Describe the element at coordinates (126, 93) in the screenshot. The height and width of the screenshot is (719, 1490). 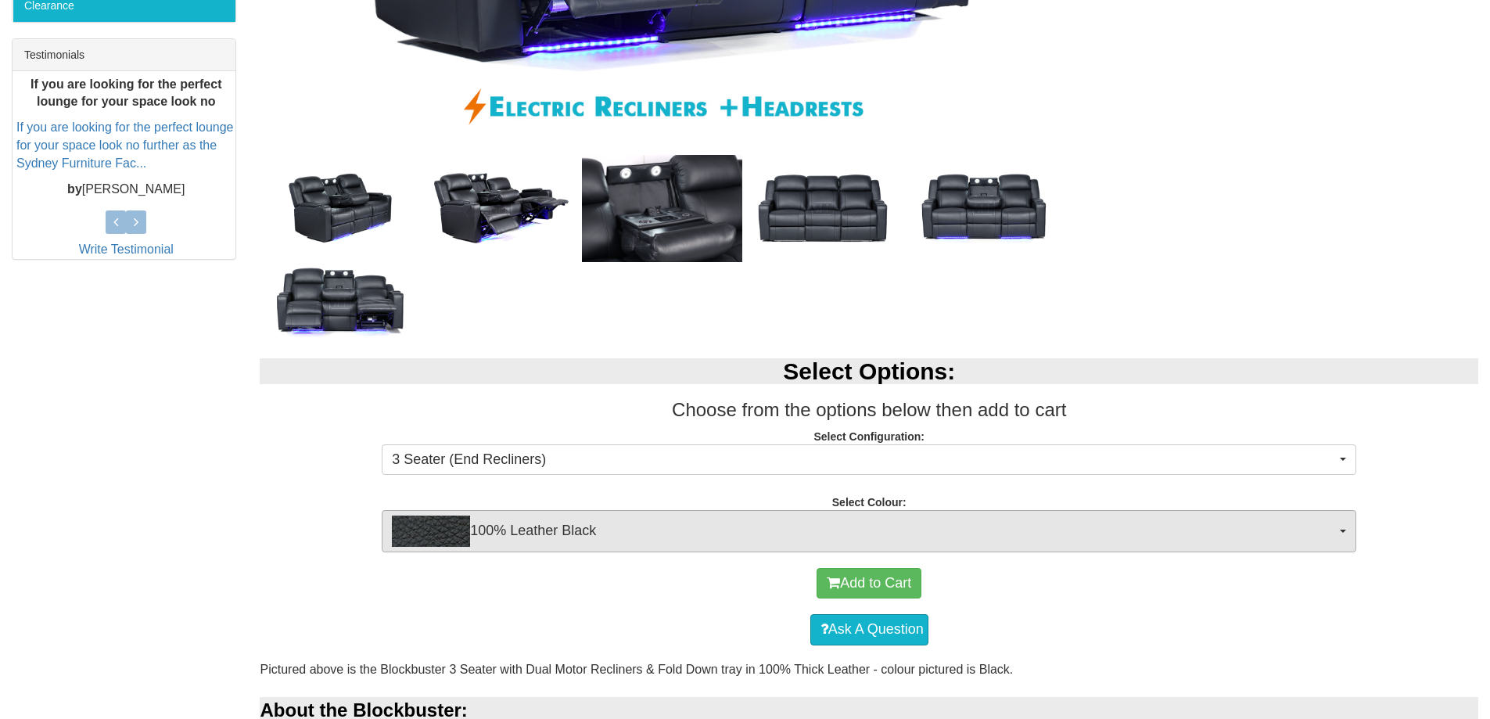
I see `b: If you are looking for the perfect lounge for your space look no` at that location.